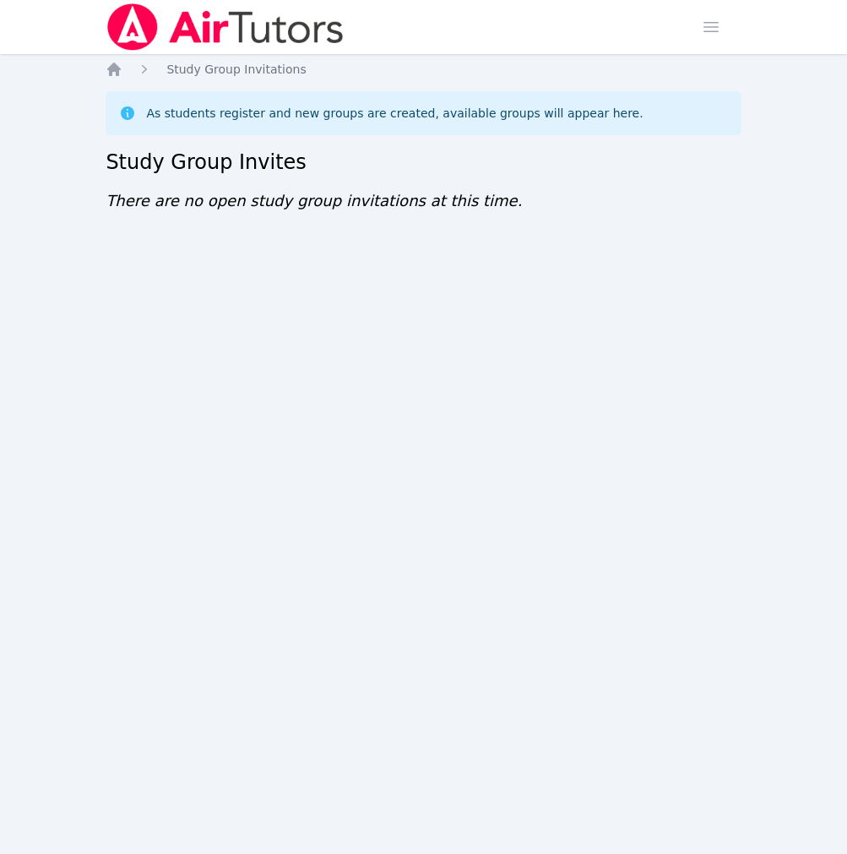 The height and width of the screenshot is (854, 847). What do you see at coordinates (394, 113) in the screenshot?
I see `div: As students register and new groups are created, available groups will appear here.` at bounding box center [394, 113].